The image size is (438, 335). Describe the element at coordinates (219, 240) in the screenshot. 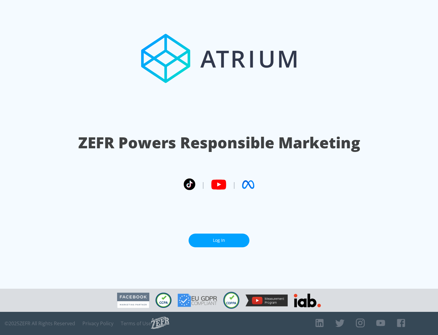

I see `a: Log In` at that location.